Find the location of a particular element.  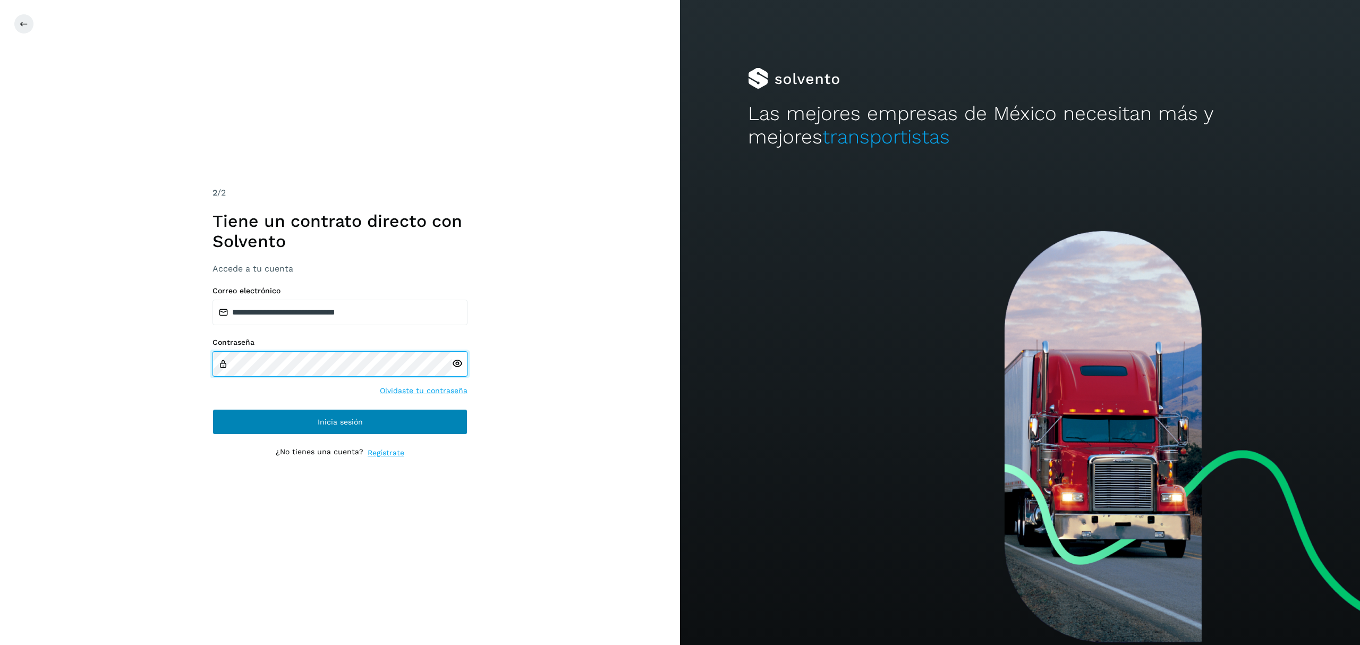

button: Inicia sesión is located at coordinates (340, 422).